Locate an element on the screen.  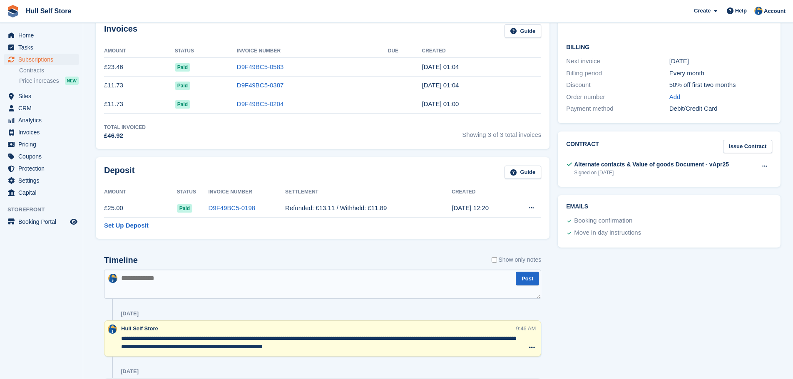
th: Due is located at coordinates (405, 51).